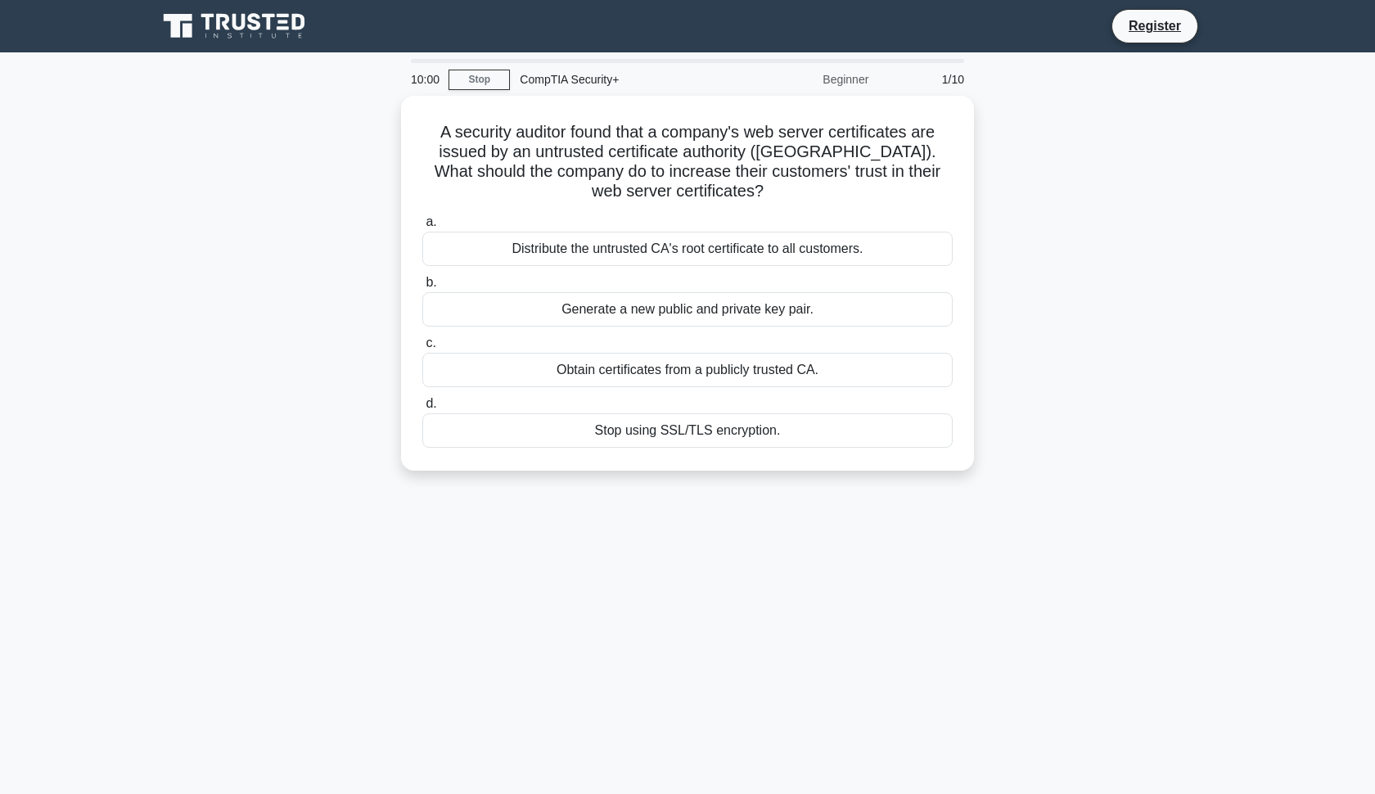 The image size is (1375, 794). Describe the element at coordinates (431, 221) in the screenshot. I see `span: a.` at that location.